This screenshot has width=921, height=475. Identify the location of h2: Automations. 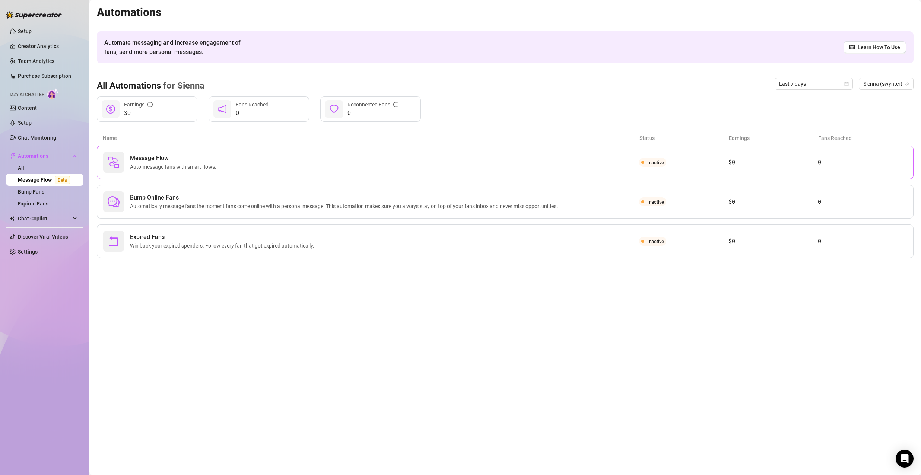
(505, 12).